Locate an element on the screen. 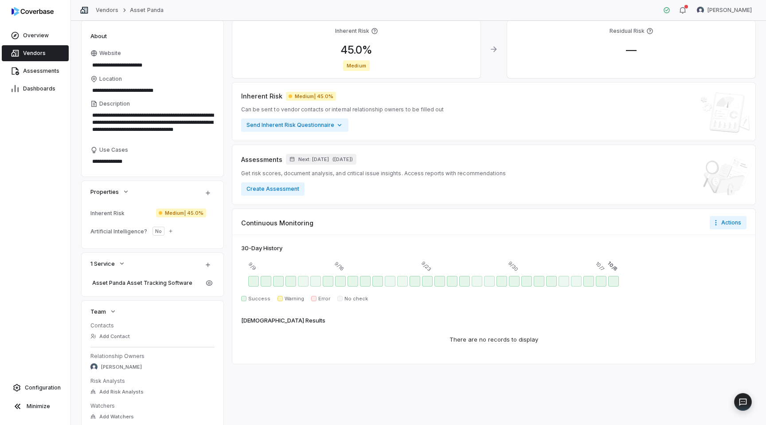 This screenshot has height=425, width=766. span: Can be sent to vendor contacts or internal relationship owners to be filled out is located at coordinates (342, 109).